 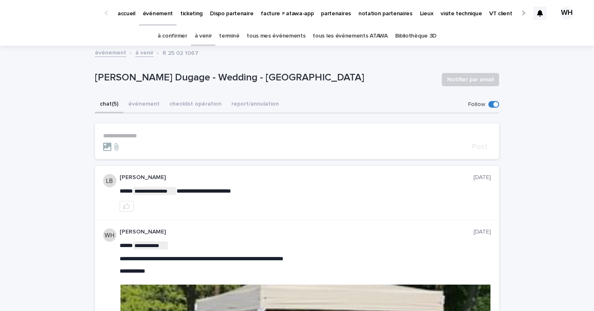 I want to click on button: chat (5), so click(x=109, y=105).